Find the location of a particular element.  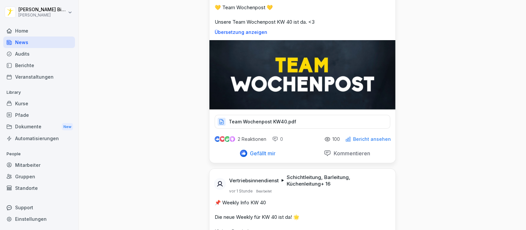

p: 100 is located at coordinates (336, 139).